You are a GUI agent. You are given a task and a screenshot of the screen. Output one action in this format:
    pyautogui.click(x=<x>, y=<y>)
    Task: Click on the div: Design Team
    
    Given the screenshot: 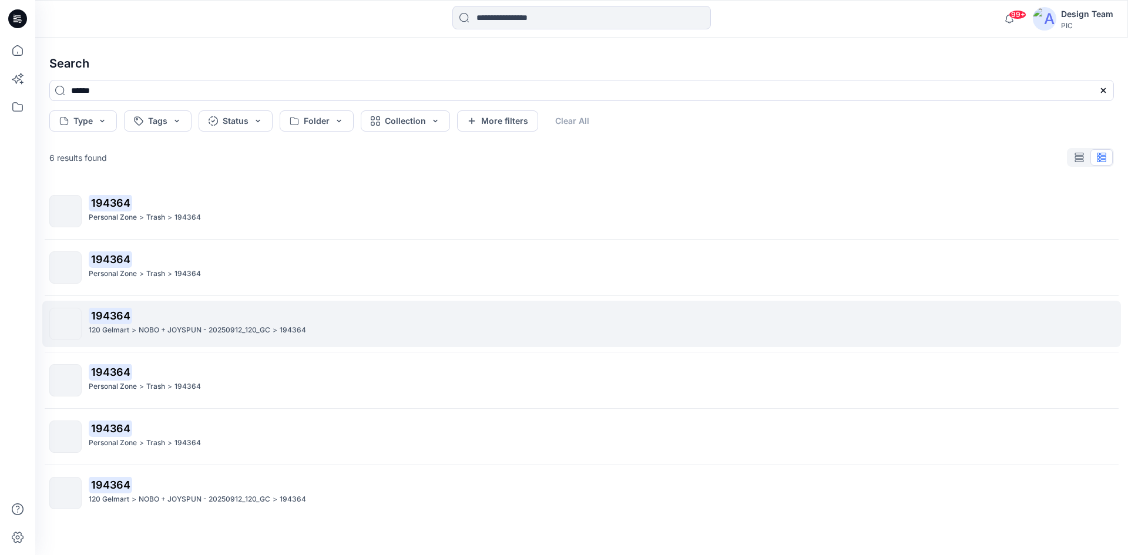 What is the action you would take?
    pyautogui.click(x=1087, y=14)
    